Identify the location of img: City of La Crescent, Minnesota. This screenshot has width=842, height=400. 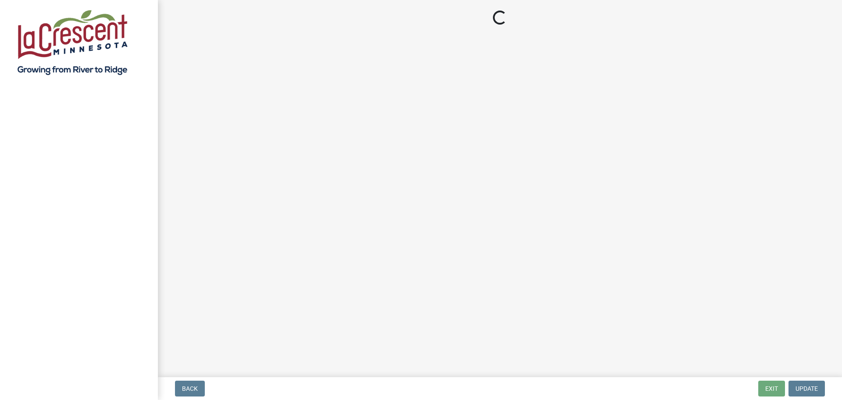
(72, 42).